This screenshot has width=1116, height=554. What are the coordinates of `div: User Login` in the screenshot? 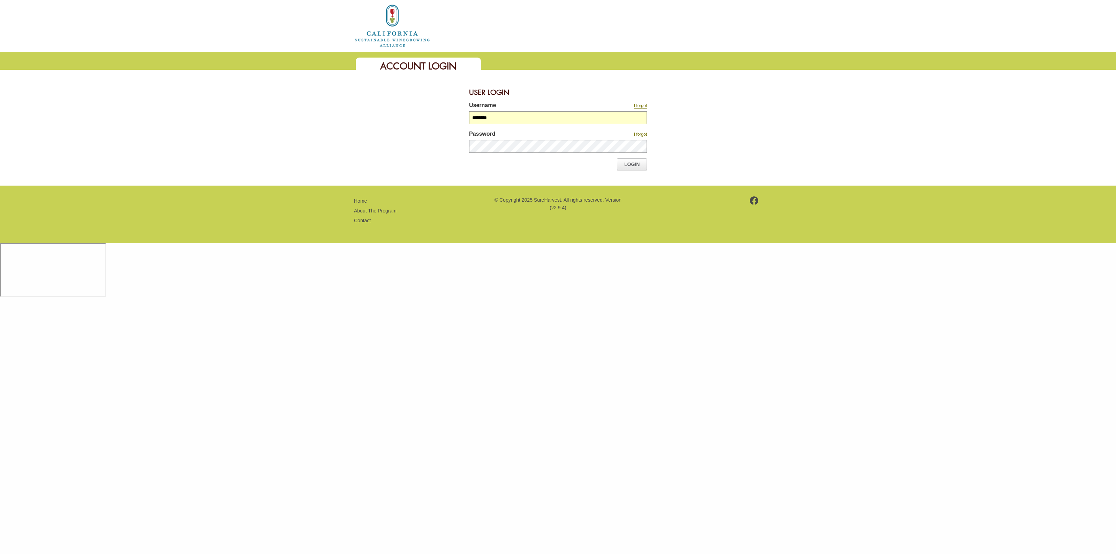 It's located at (558, 92).